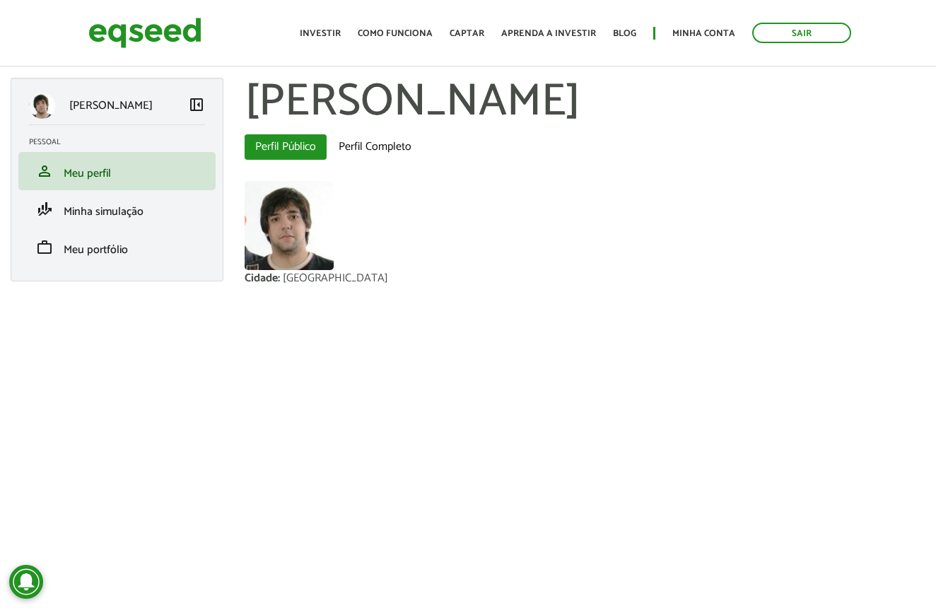 This screenshot has width=936, height=608. What do you see at coordinates (196, 105) in the screenshot?
I see `span: left_panel_close` at bounding box center [196, 105].